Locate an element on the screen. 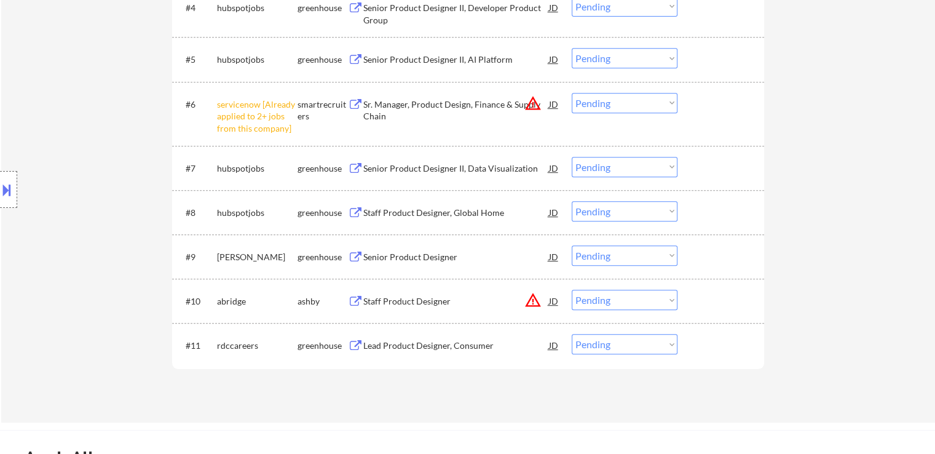  div: #4 is located at coordinates (196, 8).